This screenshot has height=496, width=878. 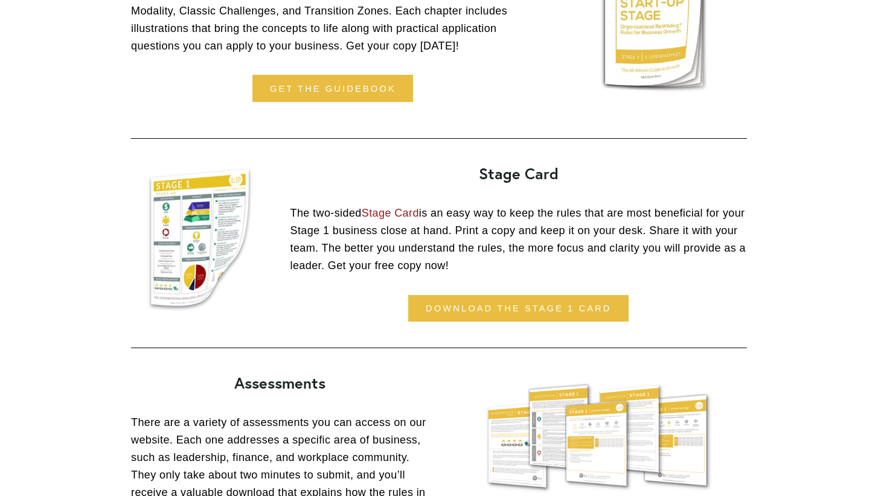 I want to click on strong: Assessments, so click(x=280, y=383).